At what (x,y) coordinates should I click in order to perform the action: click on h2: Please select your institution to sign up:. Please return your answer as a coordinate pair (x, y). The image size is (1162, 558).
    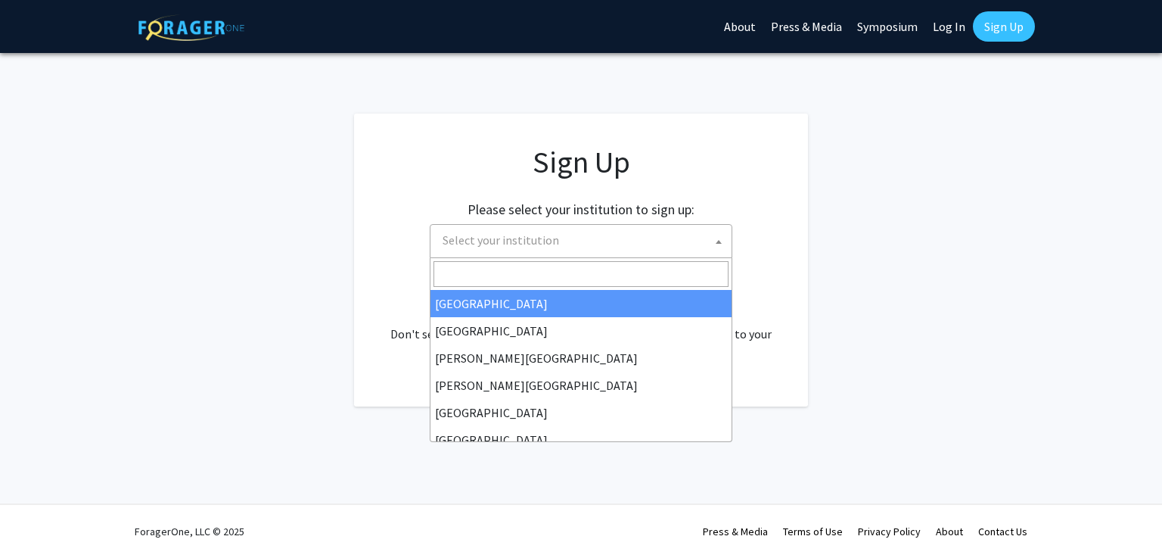
    Looking at the image, I should click on (581, 210).